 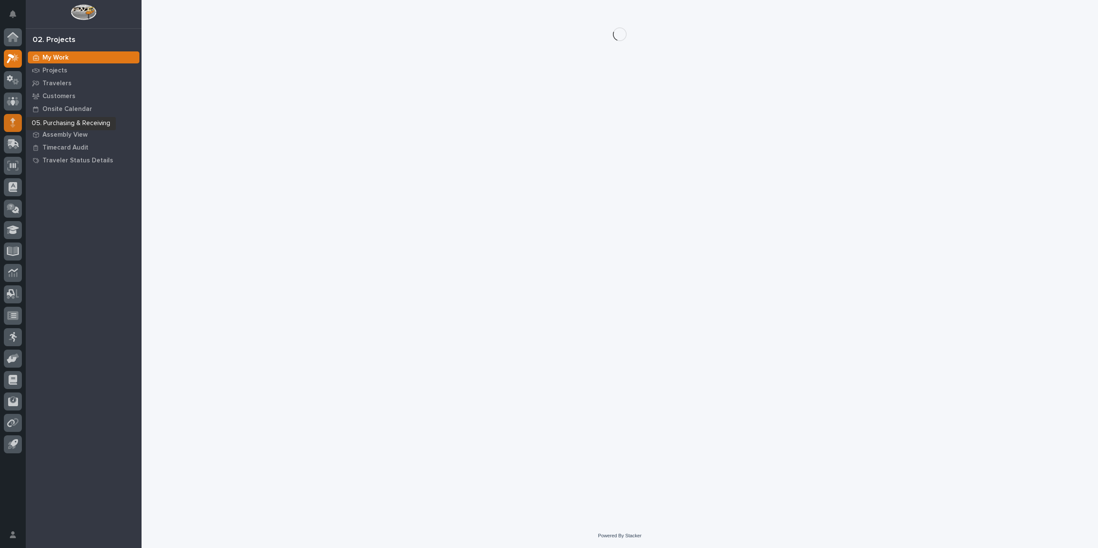 I want to click on a: Powered By Stacker, so click(x=619, y=536).